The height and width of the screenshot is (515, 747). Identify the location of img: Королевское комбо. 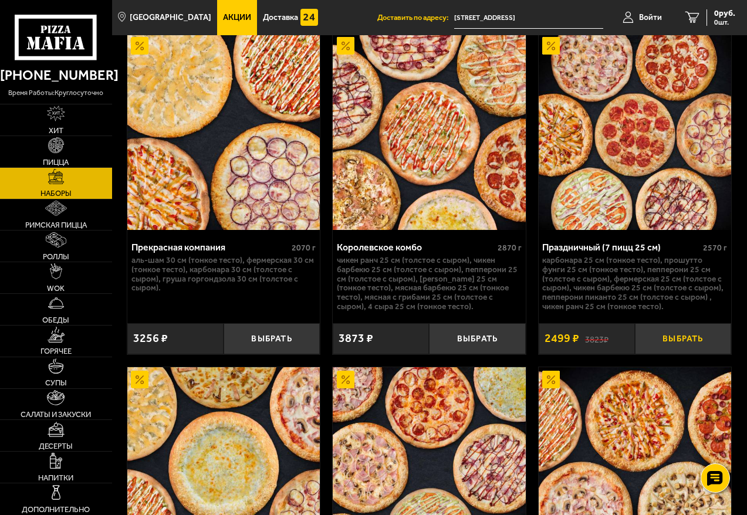
(429, 131).